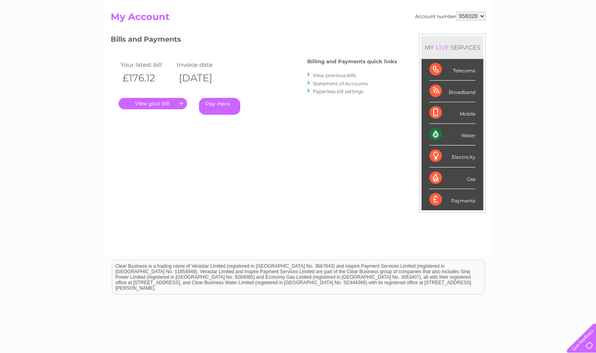  What do you see at coordinates (147, 65) in the screenshot?
I see `td: Your latest bill` at bounding box center [147, 65].